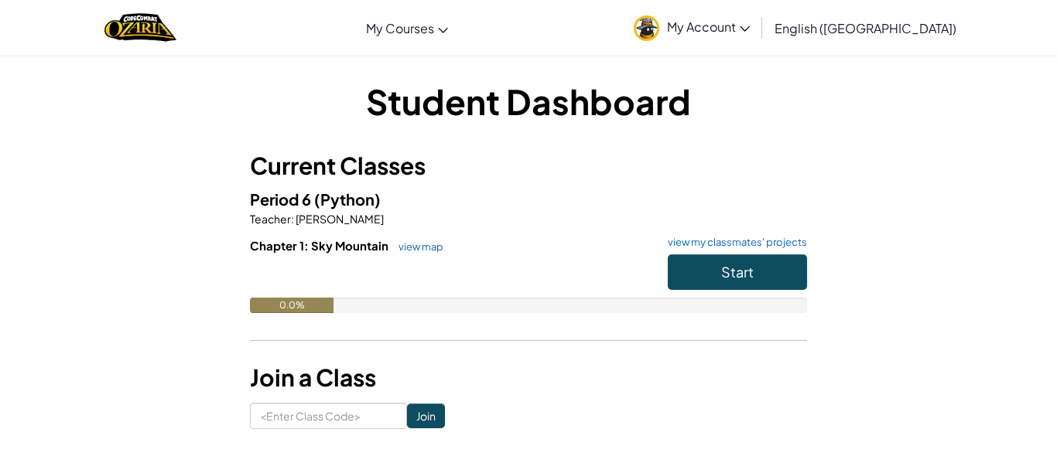 This screenshot has height=463, width=1057. I want to click on h3: Current Classes, so click(528, 166).